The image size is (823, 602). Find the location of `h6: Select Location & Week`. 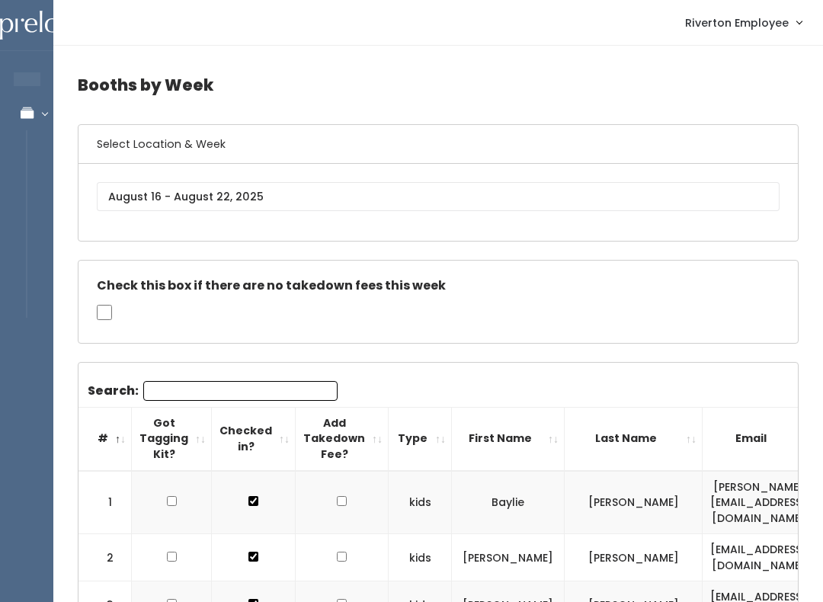

h6: Select Location & Week is located at coordinates (438, 144).